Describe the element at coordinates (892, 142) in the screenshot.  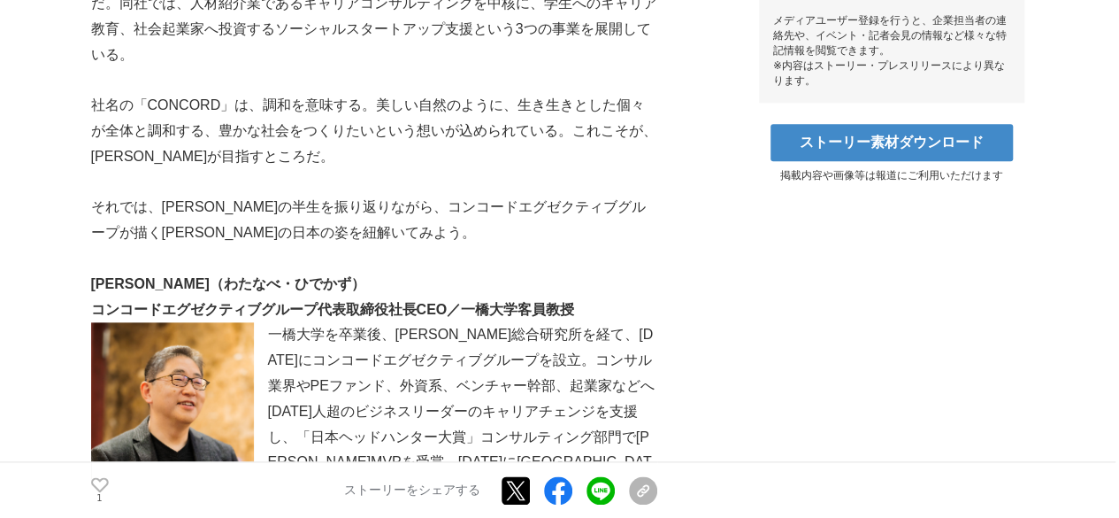
I see `a: ストーリー素材ダウンロード` at that location.